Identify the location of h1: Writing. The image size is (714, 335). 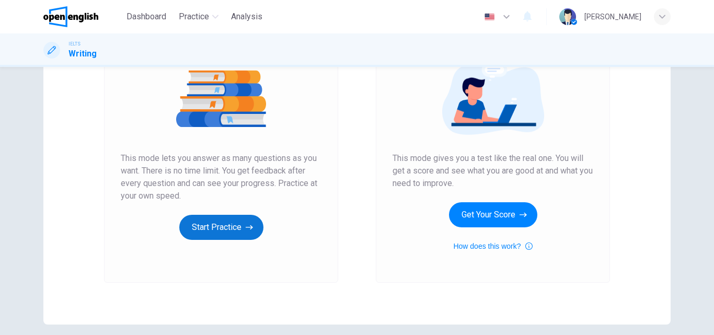
(83, 54).